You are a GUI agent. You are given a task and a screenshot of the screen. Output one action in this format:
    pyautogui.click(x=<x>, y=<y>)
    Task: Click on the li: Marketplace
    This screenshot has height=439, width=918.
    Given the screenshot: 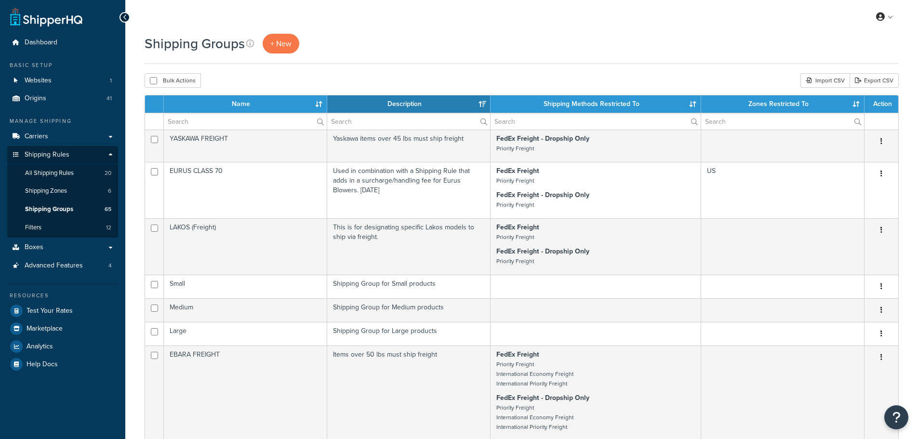 What is the action you would take?
    pyautogui.click(x=63, y=329)
    